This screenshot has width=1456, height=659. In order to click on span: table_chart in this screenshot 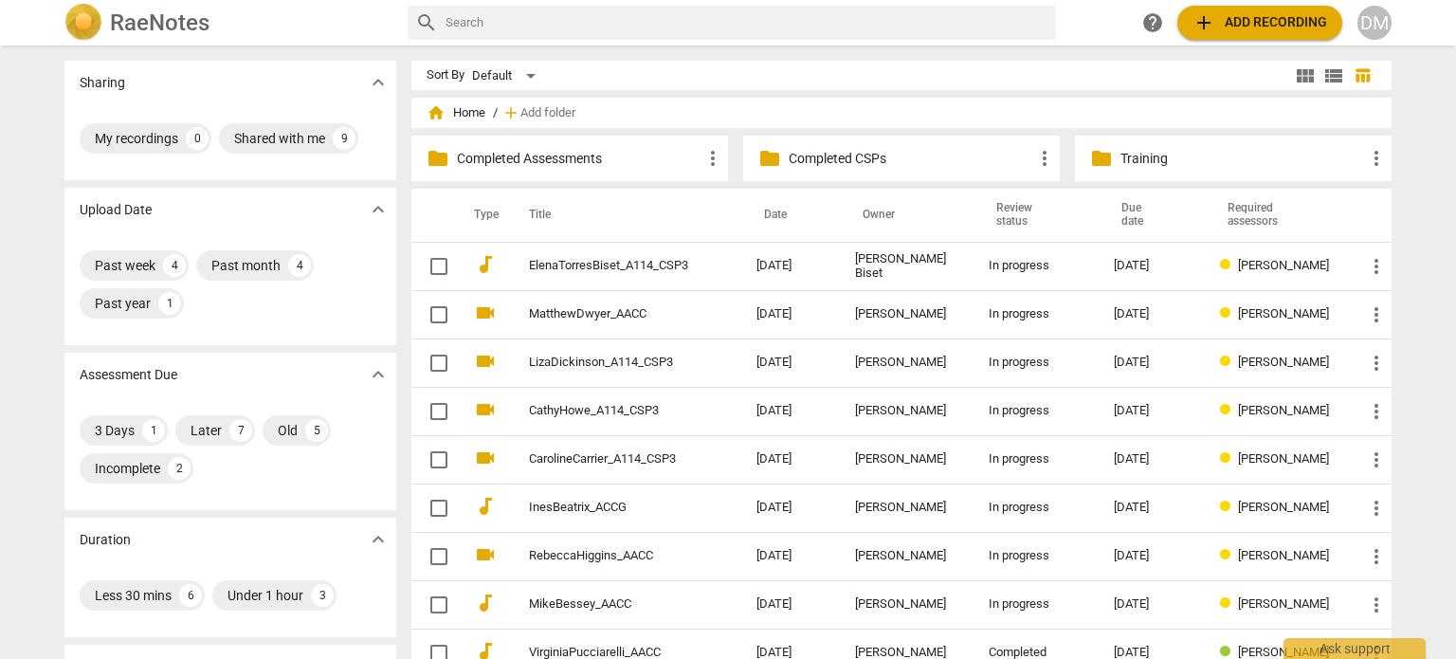, I will do `click(1362, 75)`.